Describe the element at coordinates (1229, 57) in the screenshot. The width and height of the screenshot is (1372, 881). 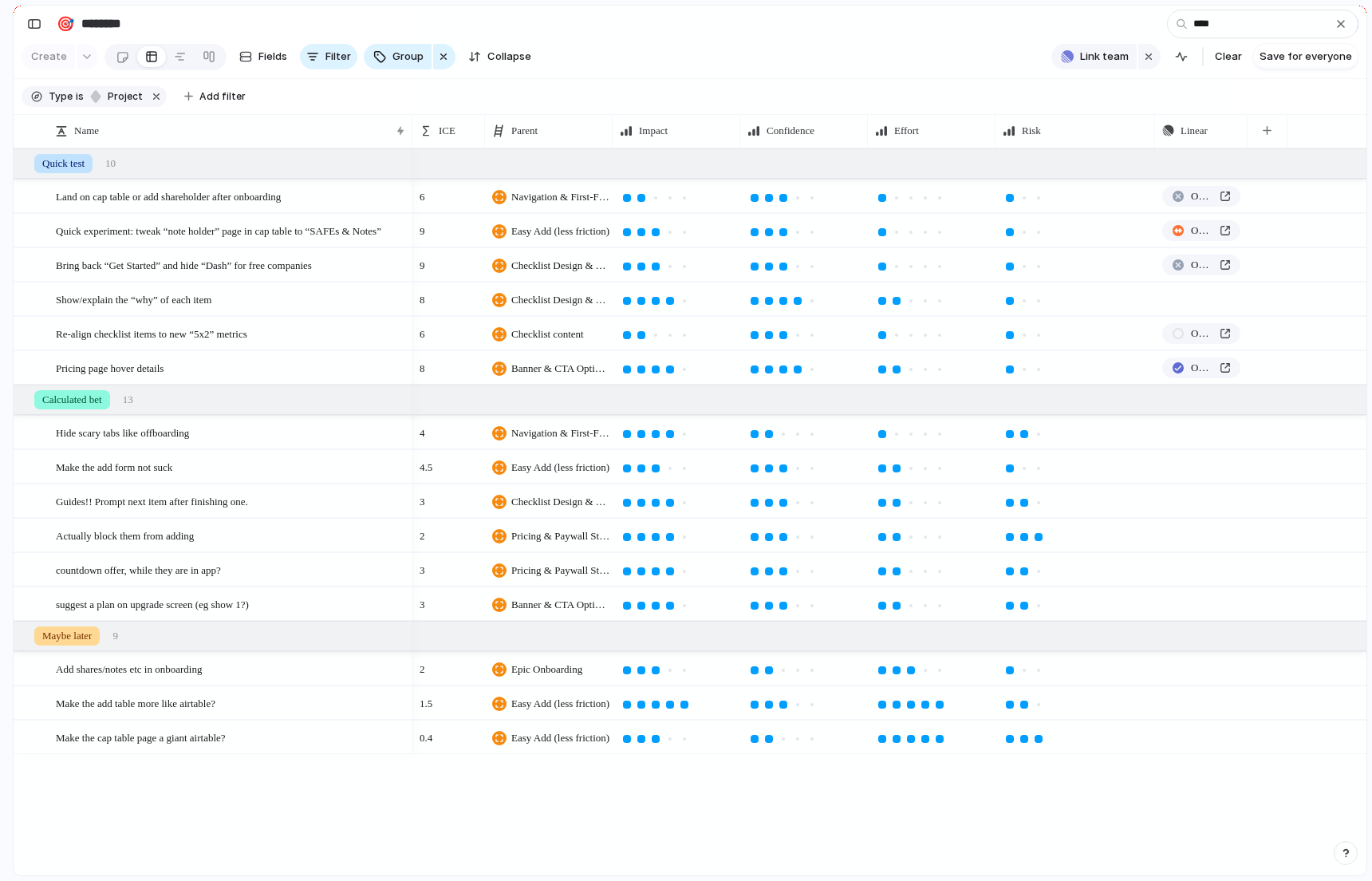
I see `button: Clear` at that location.